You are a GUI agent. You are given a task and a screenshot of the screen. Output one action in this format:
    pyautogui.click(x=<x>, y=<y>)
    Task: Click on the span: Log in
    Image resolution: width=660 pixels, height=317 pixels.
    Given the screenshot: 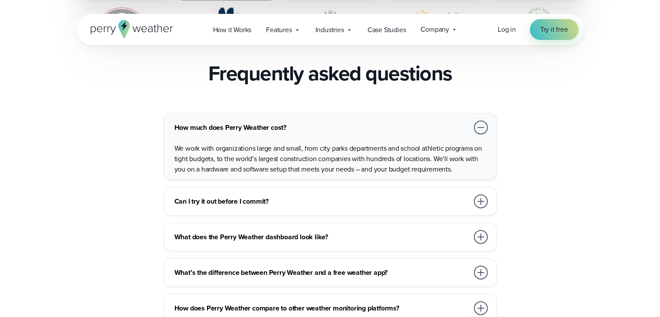 What is the action you would take?
    pyautogui.click(x=507, y=29)
    